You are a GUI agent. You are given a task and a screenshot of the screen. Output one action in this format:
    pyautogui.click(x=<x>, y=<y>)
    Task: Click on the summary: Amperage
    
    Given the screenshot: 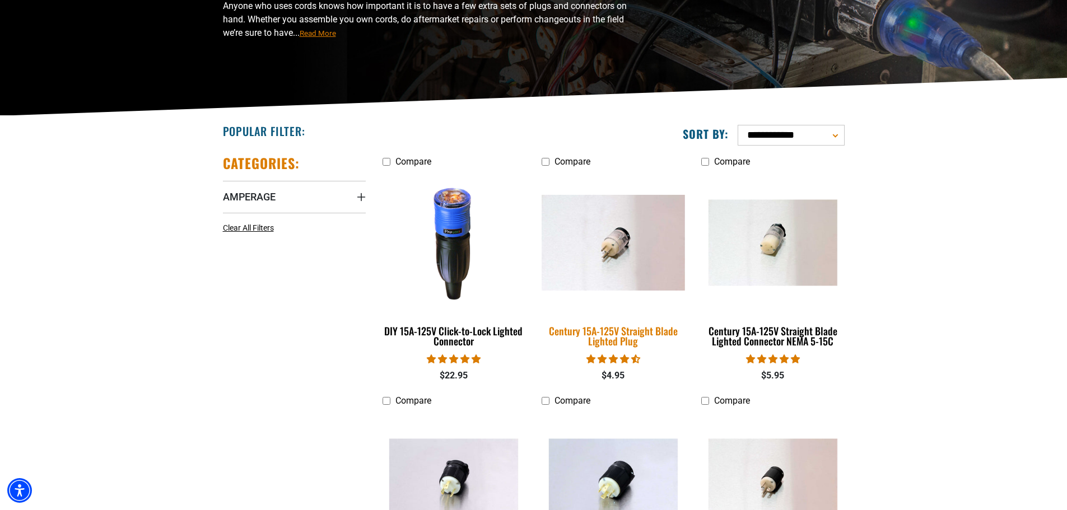 What is the action you would take?
    pyautogui.click(x=294, y=197)
    